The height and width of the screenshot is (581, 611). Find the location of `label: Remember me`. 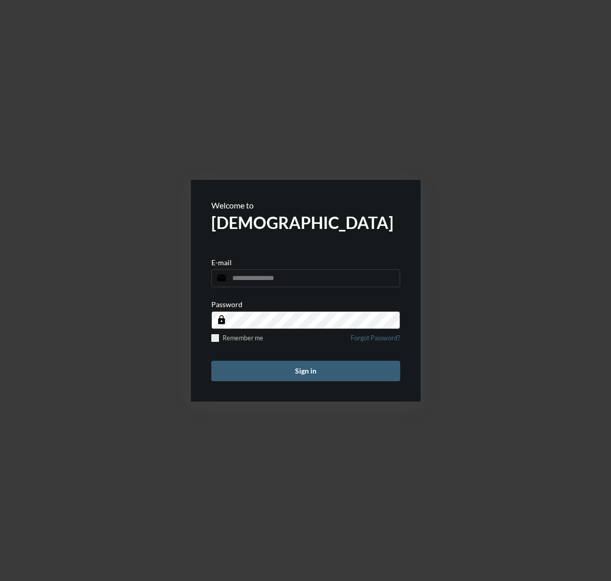

label: Remember me is located at coordinates (237, 338).